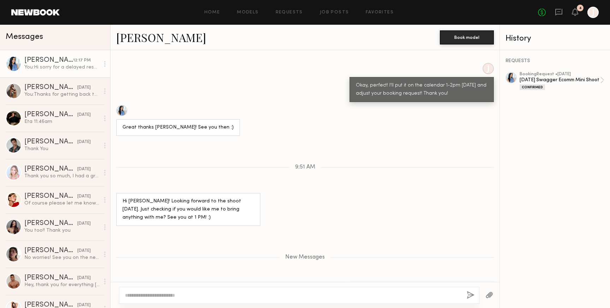 This screenshot has height=308, width=610. What do you see at coordinates (62, 257) in the screenshot?
I see `div: No worries! See you on the next one:)` at bounding box center [62, 257].